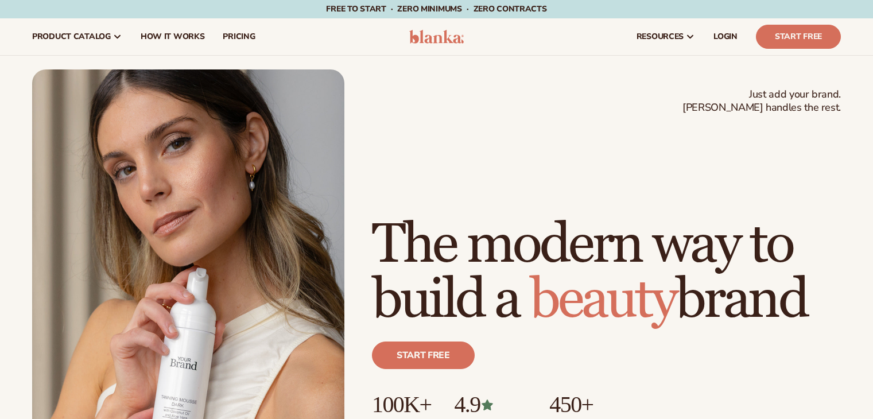 The image size is (873, 419). Describe the element at coordinates (603, 300) in the screenshot. I see `span: beauty` at that location.